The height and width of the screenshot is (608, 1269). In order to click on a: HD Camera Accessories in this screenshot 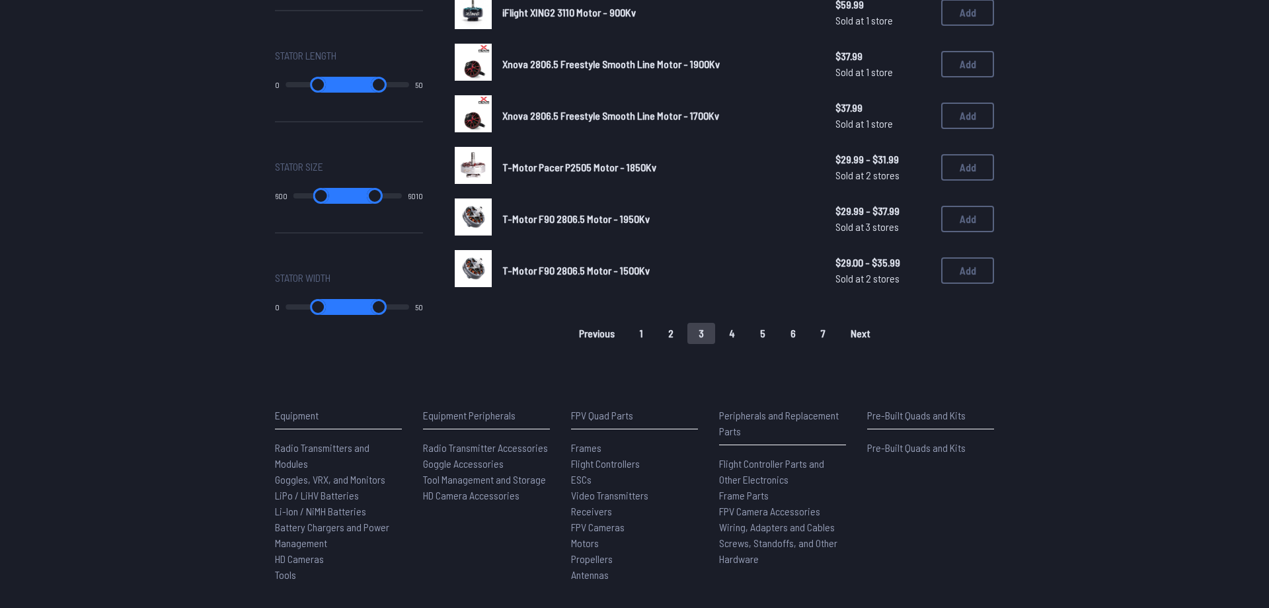, I will do `click(487, 495)`.